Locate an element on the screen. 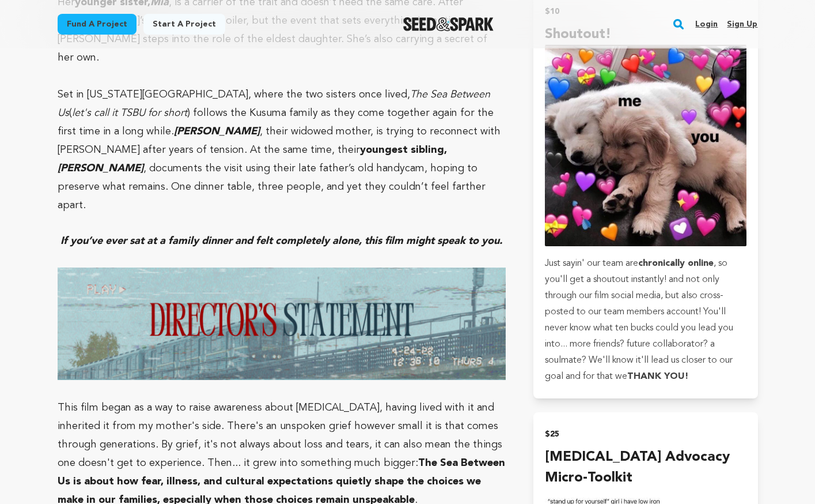 This screenshot has height=504, width=815. p: Just sayin' our team are , so you'll get a shoutout instantly! and not only through our film soci... is located at coordinates (645, 320).